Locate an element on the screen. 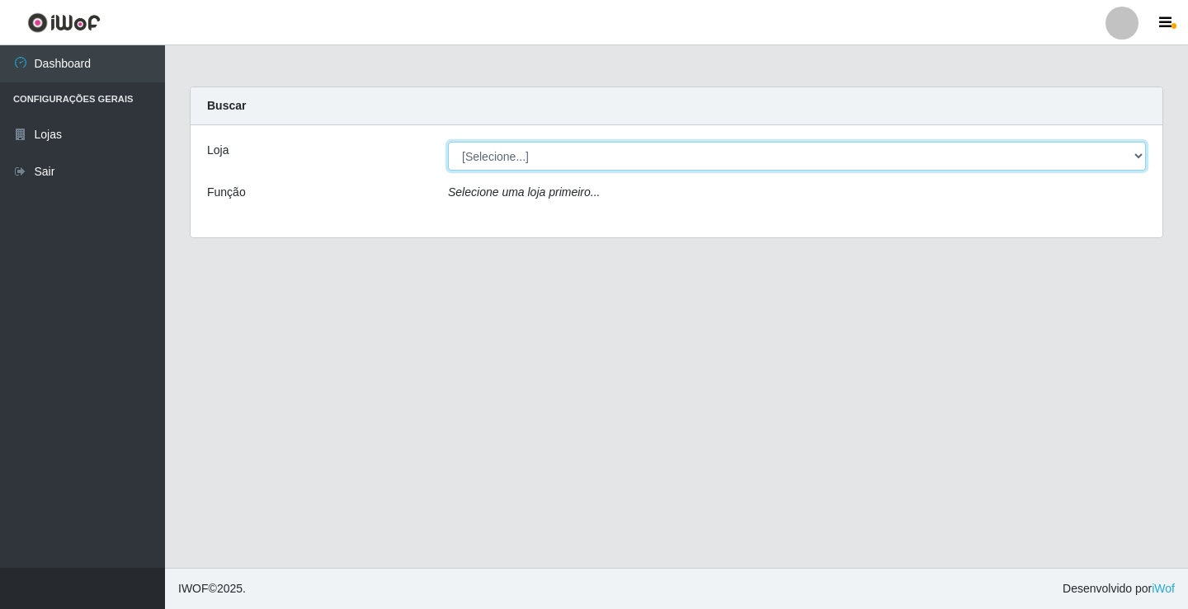 The height and width of the screenshot is (609, 1188). span: IWOF is located at coordinates (193, 589).